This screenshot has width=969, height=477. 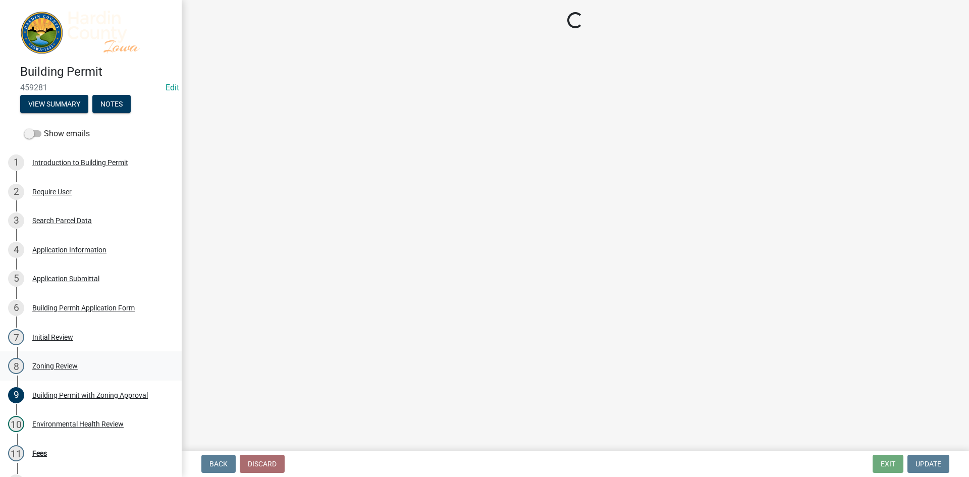 What do you see at coordinates (16, 250) in the screenshot?
I see `div: 4` at bounding box center [16, 250].